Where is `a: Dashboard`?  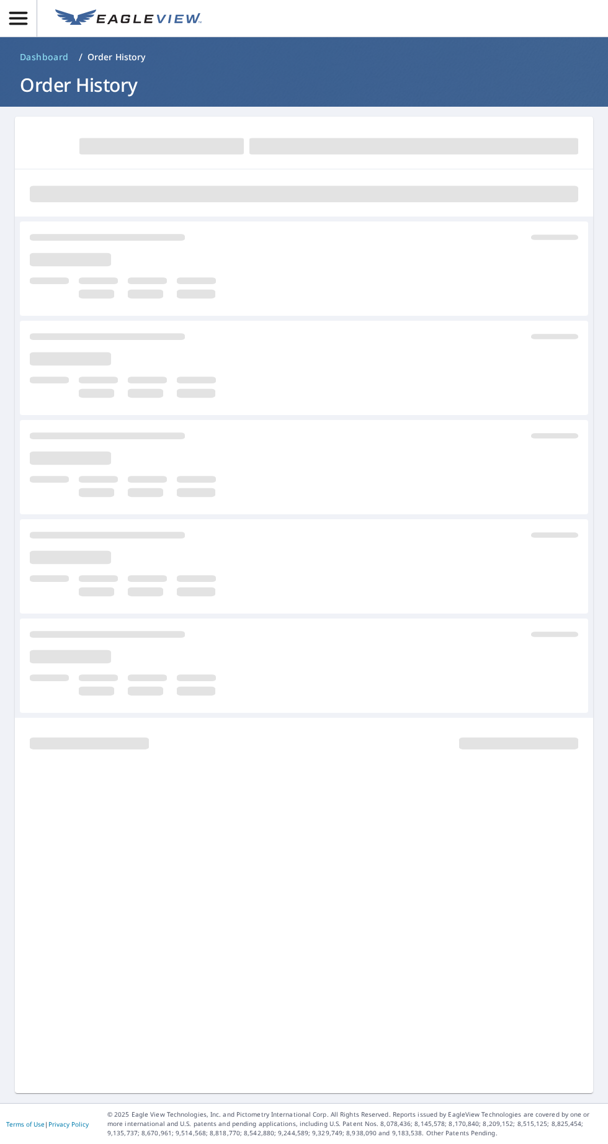
a: Dashboard is located at coordinates (44, 57).